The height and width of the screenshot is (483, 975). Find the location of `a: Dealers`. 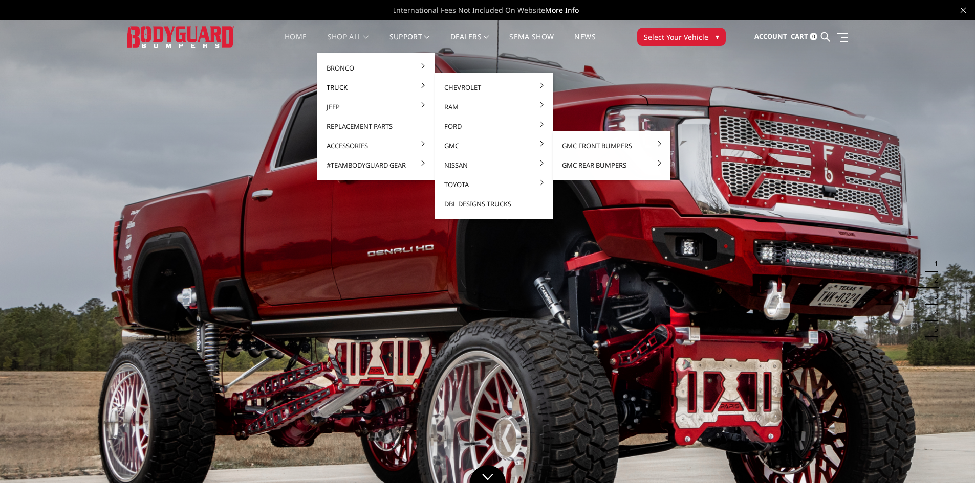

a: Dealers is located at coordinates (470, 43).